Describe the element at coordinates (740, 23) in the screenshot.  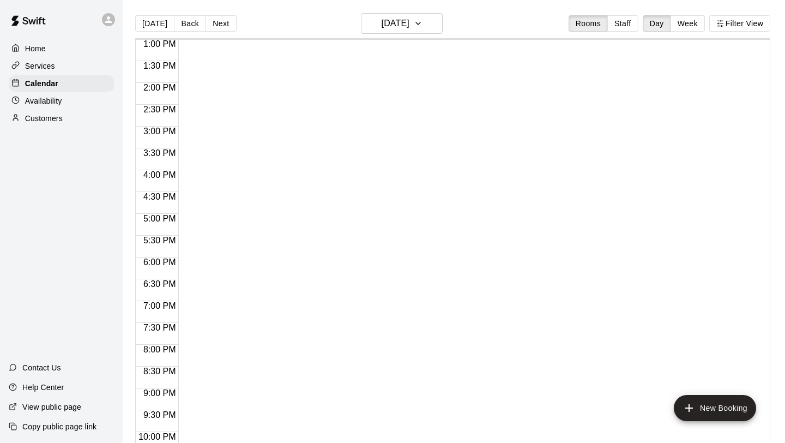
I see `button: Filter View` at that location.